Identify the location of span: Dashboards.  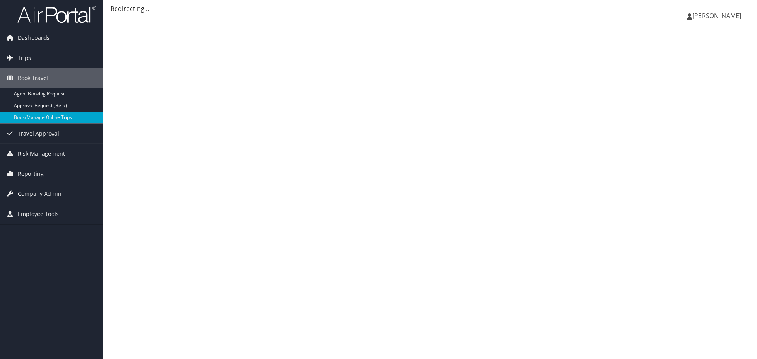
(34, 38).